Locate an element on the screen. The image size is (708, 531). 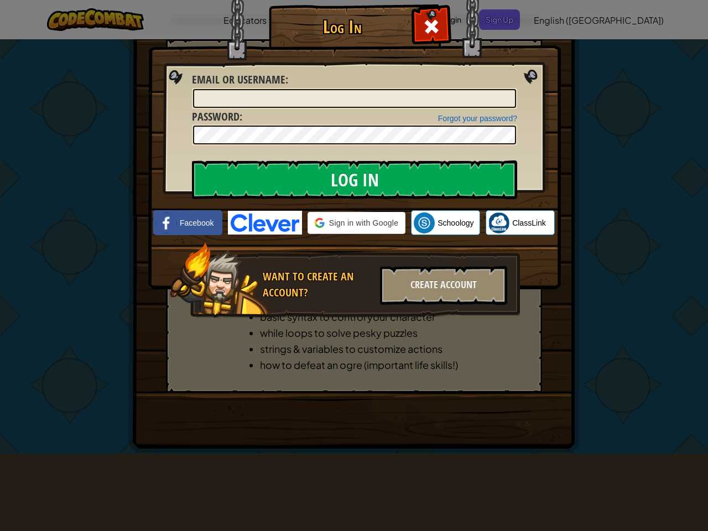
img: facebook_small.png is located at coordinates (166, 223).